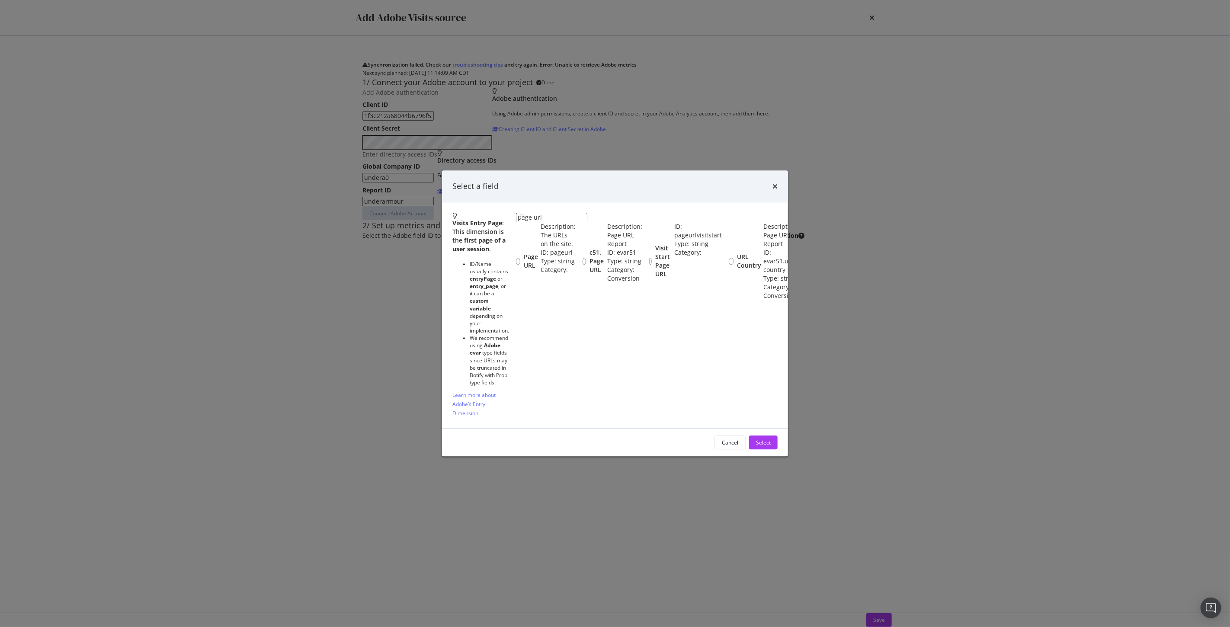 This screenshot has width=1230, height=627. Describe the element at coordinates (489, 361) in the screenshot. I see `div: We recommend using type fields since URLs may be truncated in Botify with Prop type fields.` at that location.